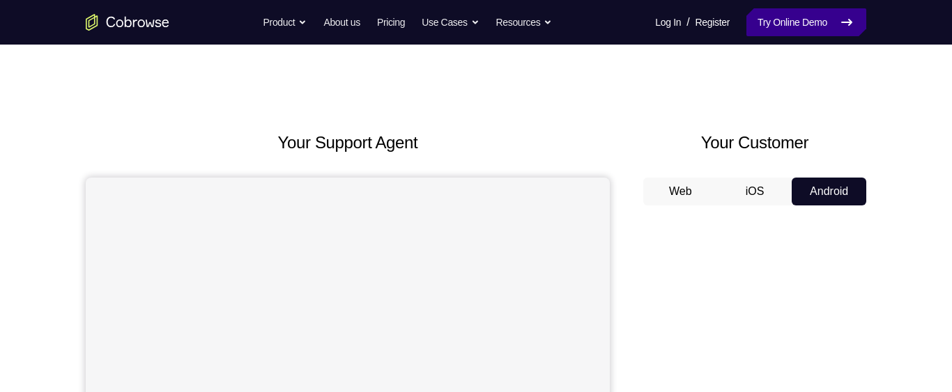 Image resolution: width=952 pixels, height=392 pixels. Describe the element at coordinates (391, 22) in the screenshot. I see `a: Pricing` at that location.